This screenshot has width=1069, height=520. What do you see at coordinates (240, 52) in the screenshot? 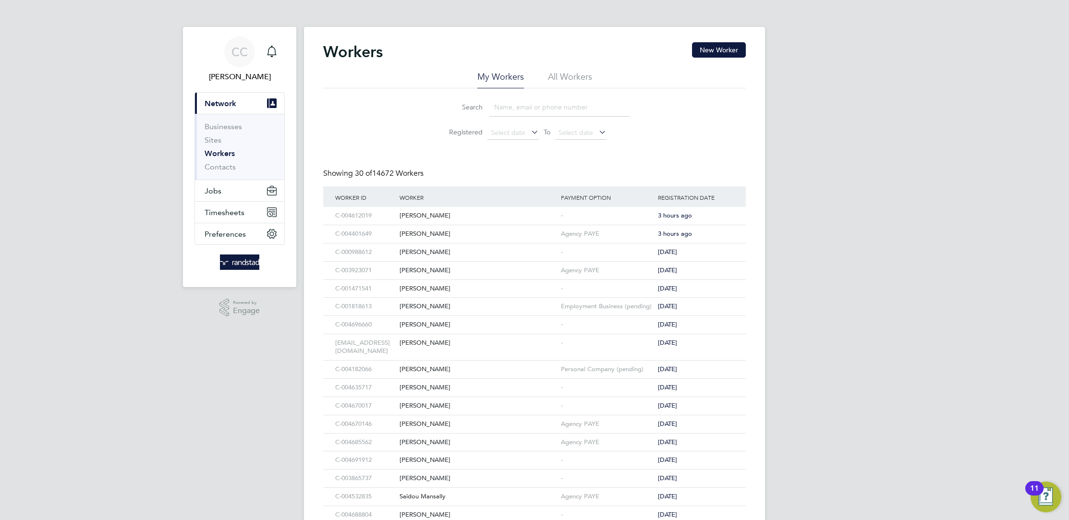
I see `span: CC` at bounding box center [240, 52].